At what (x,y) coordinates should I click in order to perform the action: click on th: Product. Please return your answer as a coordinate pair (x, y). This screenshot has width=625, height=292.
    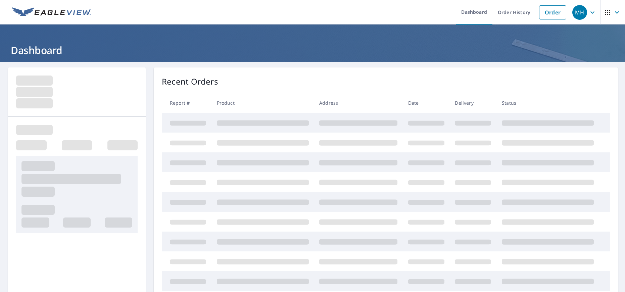
    Looking at the image, I should click on (263, 103).